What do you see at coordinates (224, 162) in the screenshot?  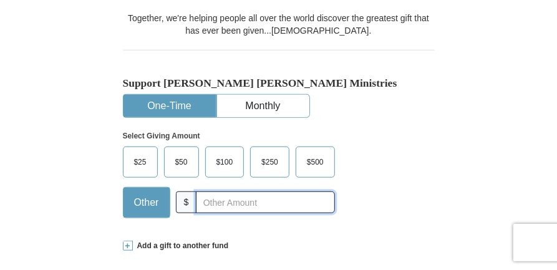 I see `span: $100` at bounding box center [224, 162].